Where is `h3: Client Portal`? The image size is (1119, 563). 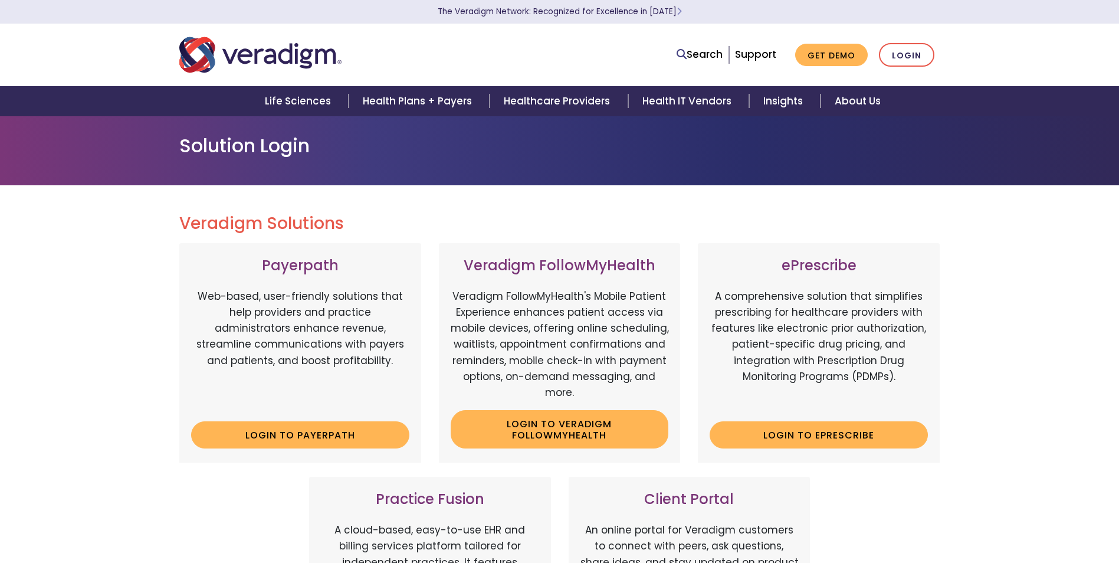 h3: Client Portal is located at coordinates (690, 499).